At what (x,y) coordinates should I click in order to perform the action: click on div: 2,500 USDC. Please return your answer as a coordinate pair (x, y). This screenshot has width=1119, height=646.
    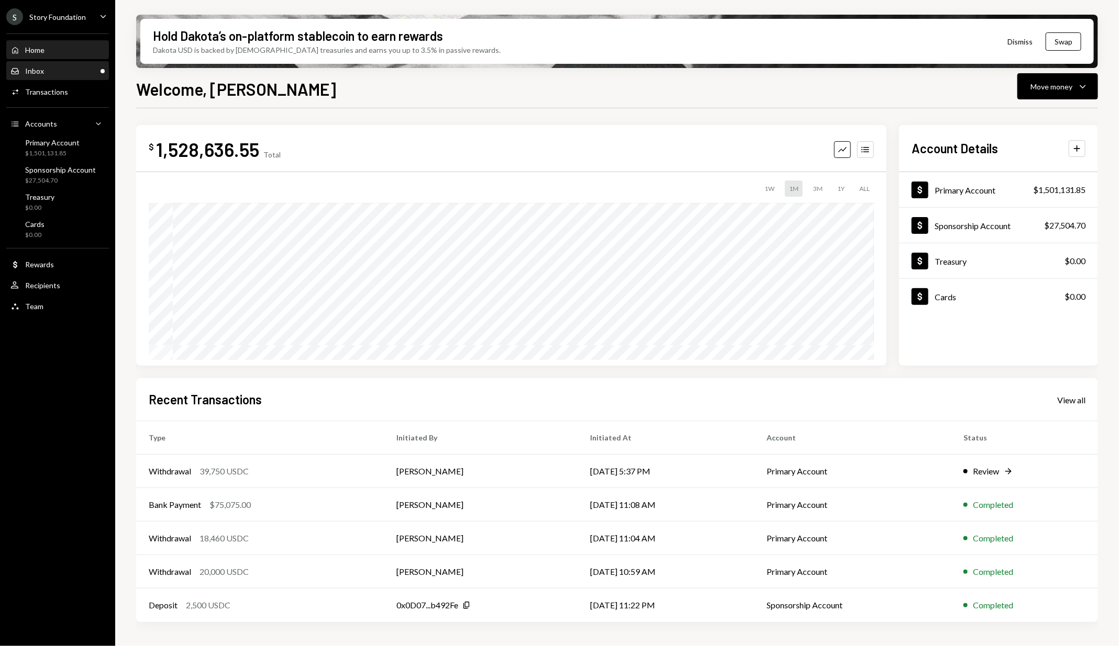
    Looking at the image, I should click on (208, 606).